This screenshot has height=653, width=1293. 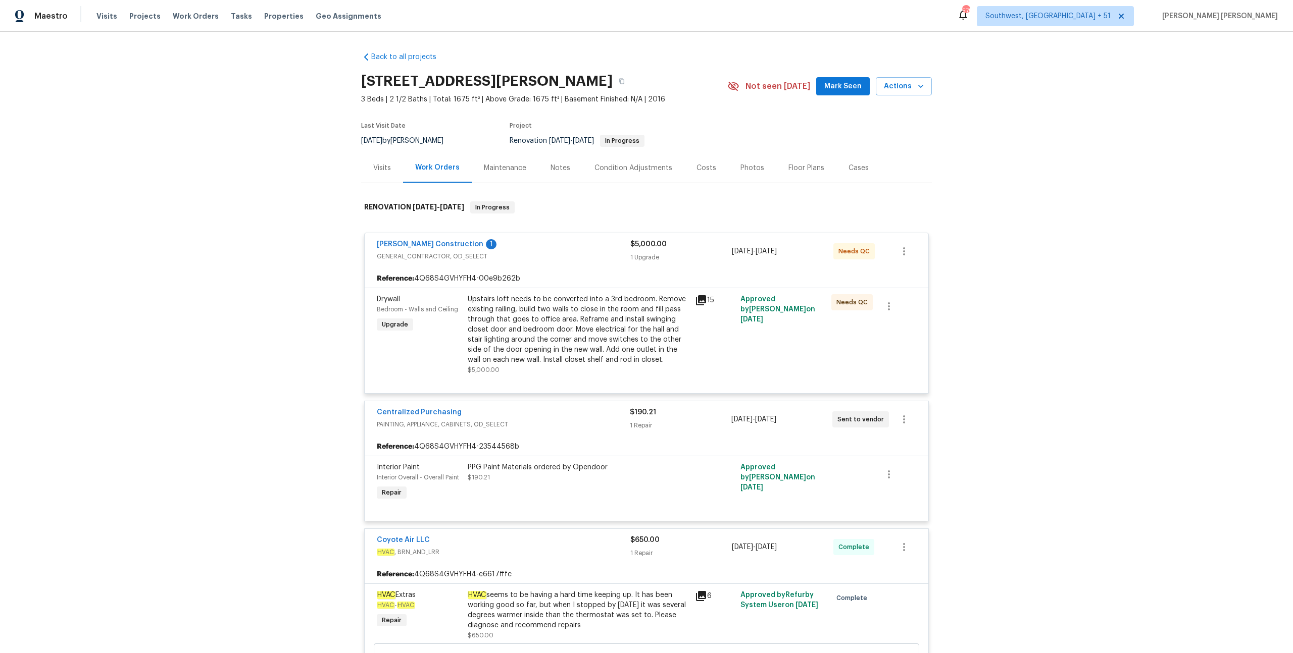 I want to click on span: Tasks, so click(x=241, y=16).